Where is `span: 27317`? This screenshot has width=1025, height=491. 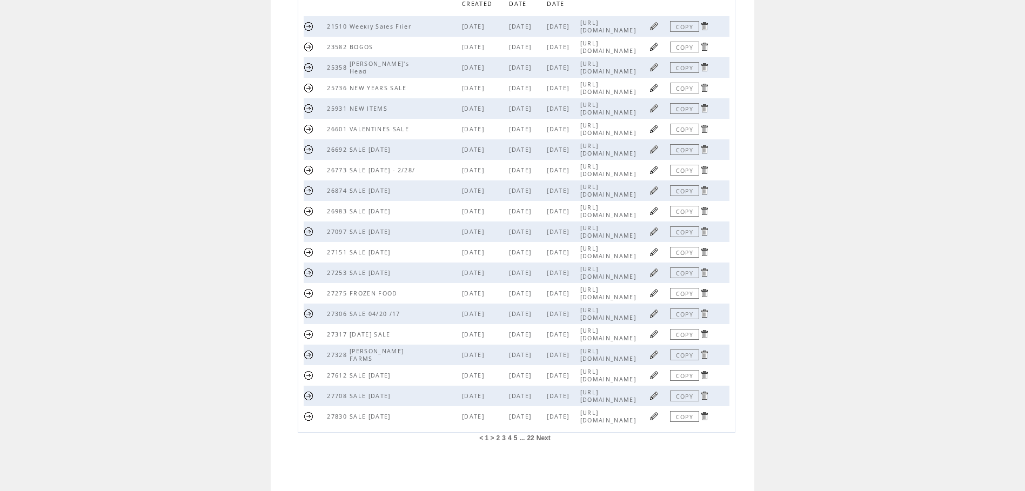
span: 27317 is located at coordinates (338, 334).